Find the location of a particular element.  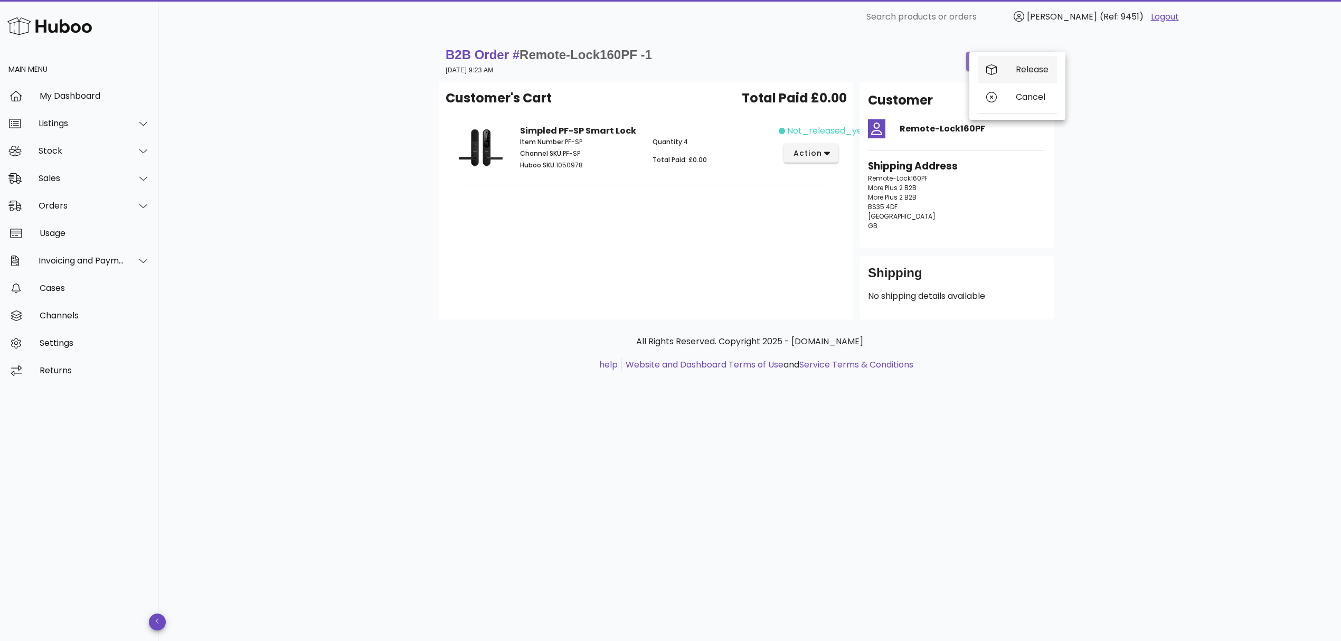

div: Release is located at coordinates (1032, 69).